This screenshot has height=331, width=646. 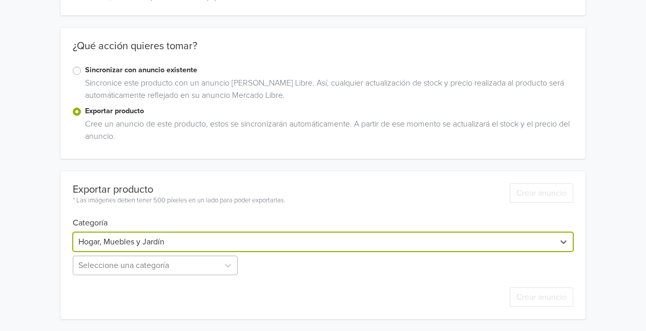 I want to click on div: Cree un anuncio de este producto, estos se sincronizarán automáticamente. A partir de ese momento..., so click(x=328, y=132).